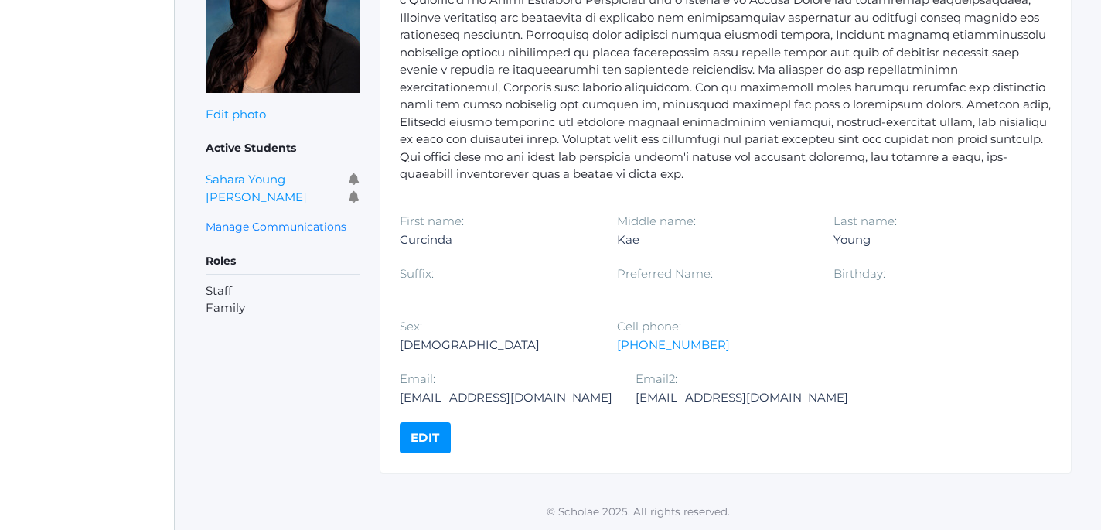 This screenshot has height=530, width=1101. Describe the element at coordinates (859, 273) in the screenshot. I see `label: Birthday:` at that location.